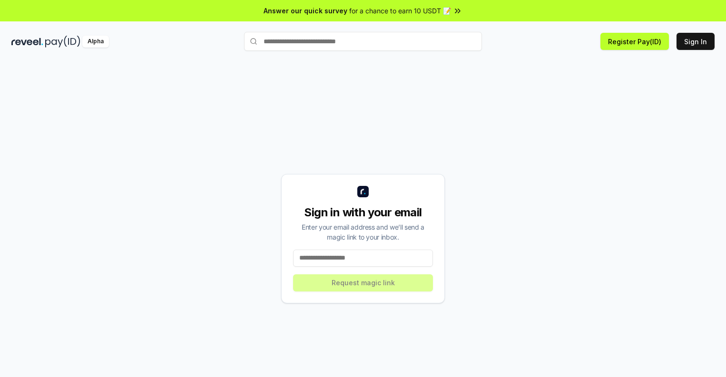 The height and width of the screenshot is (377, 726). Describe the element at coordinates (400, 10) in the screenshot. I see `span: for a chance to earn 10 USDT 📝` at that location.